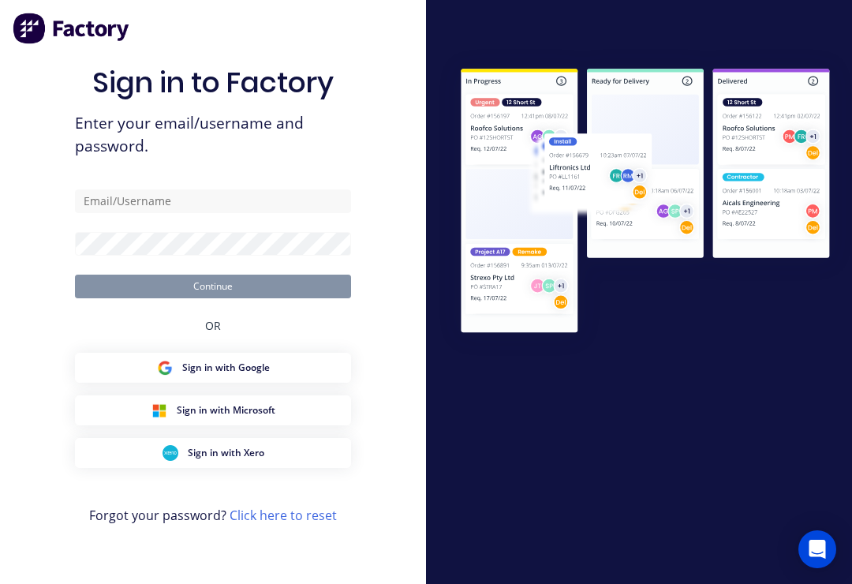 The height and width of the screenshot is (584, 852). What do you see at coordinates (213, 368) in the screenshot?
I see `button: Google Sign inSign in with Google` at bounding box center [213, 368].